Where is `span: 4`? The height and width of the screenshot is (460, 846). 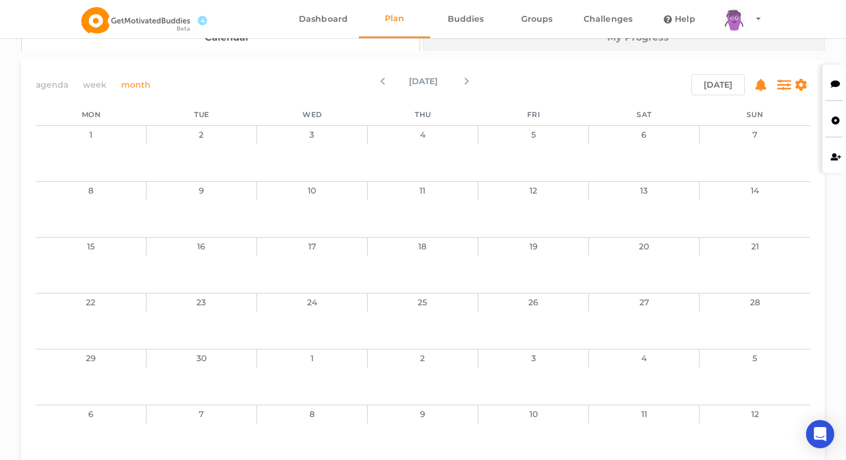 span: 4 is located at coordinates (202, 21).